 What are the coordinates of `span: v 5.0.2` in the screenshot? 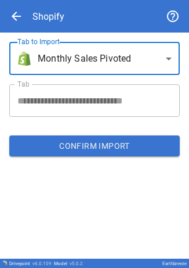 It's located at (76, 263).